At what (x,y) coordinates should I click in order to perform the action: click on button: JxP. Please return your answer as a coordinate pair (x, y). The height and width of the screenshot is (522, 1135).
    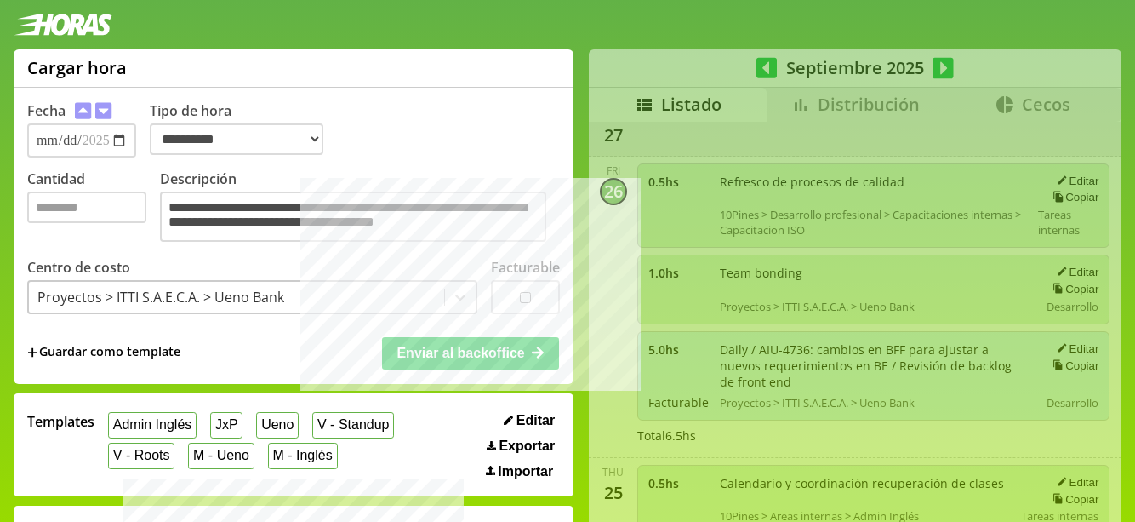
    Looking at the image, I should click on (226, 425).